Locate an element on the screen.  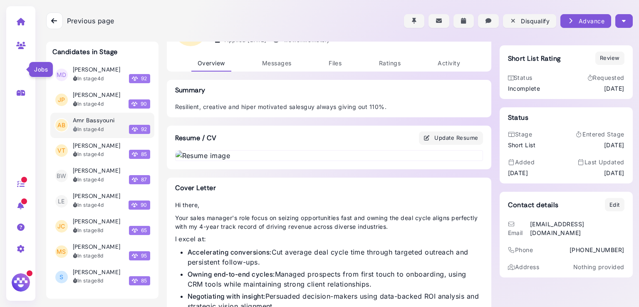
span: Files is located at coordinates (335, 63).